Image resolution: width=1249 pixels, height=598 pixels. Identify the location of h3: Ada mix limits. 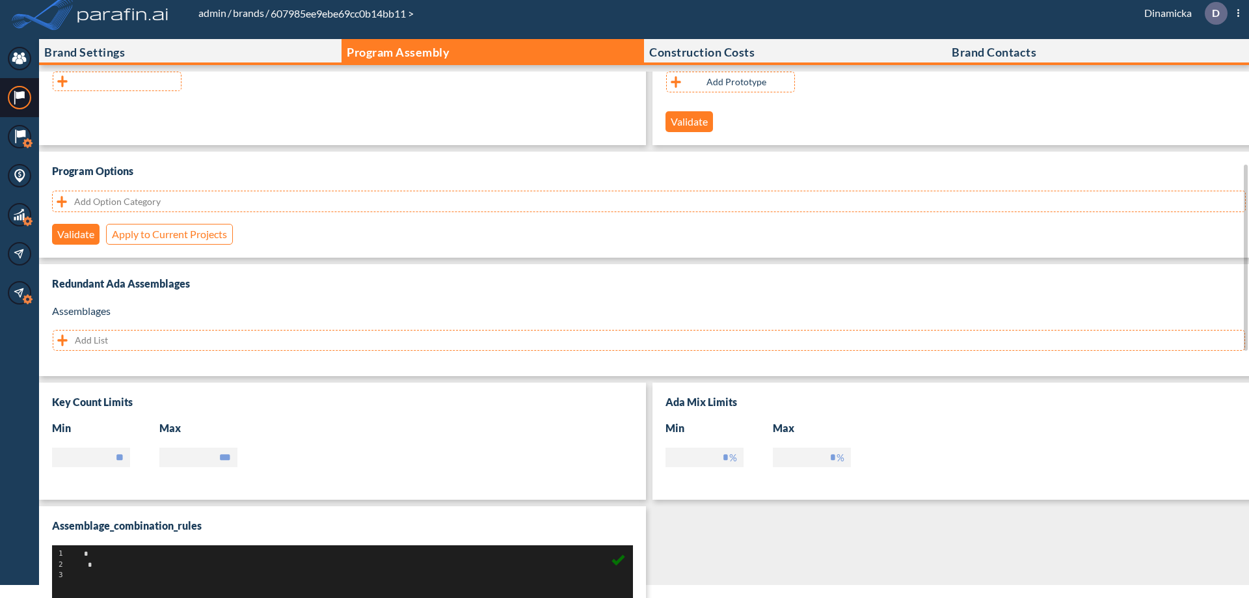
(956, 402).